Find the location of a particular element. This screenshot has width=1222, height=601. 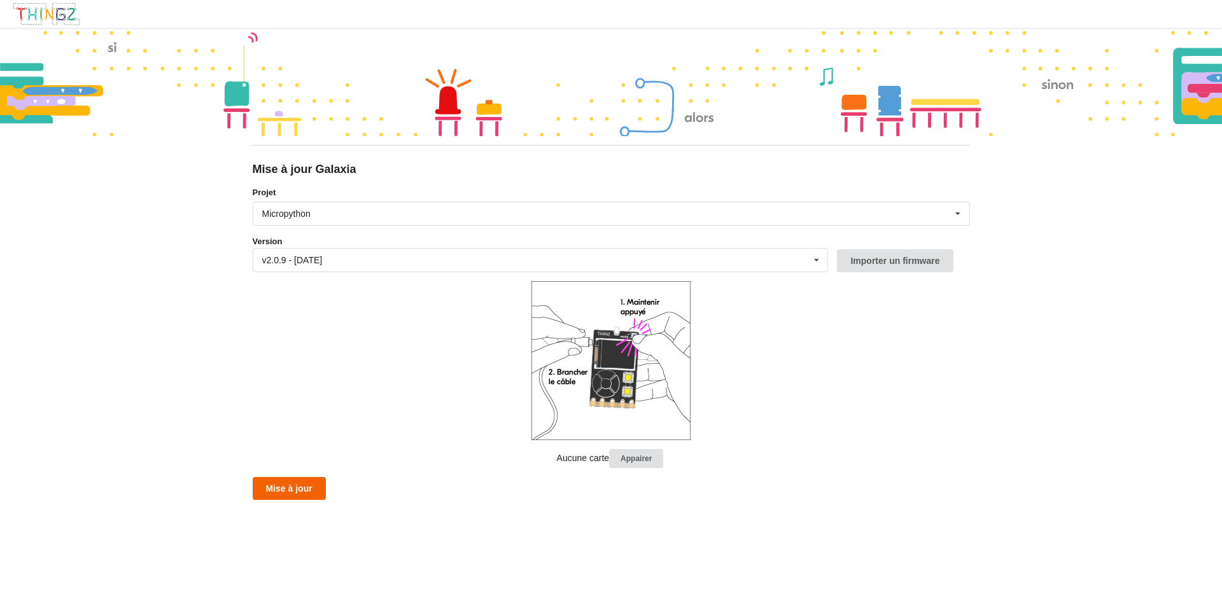

img: galaxia_plug.png is located at coordinates (611, 361).